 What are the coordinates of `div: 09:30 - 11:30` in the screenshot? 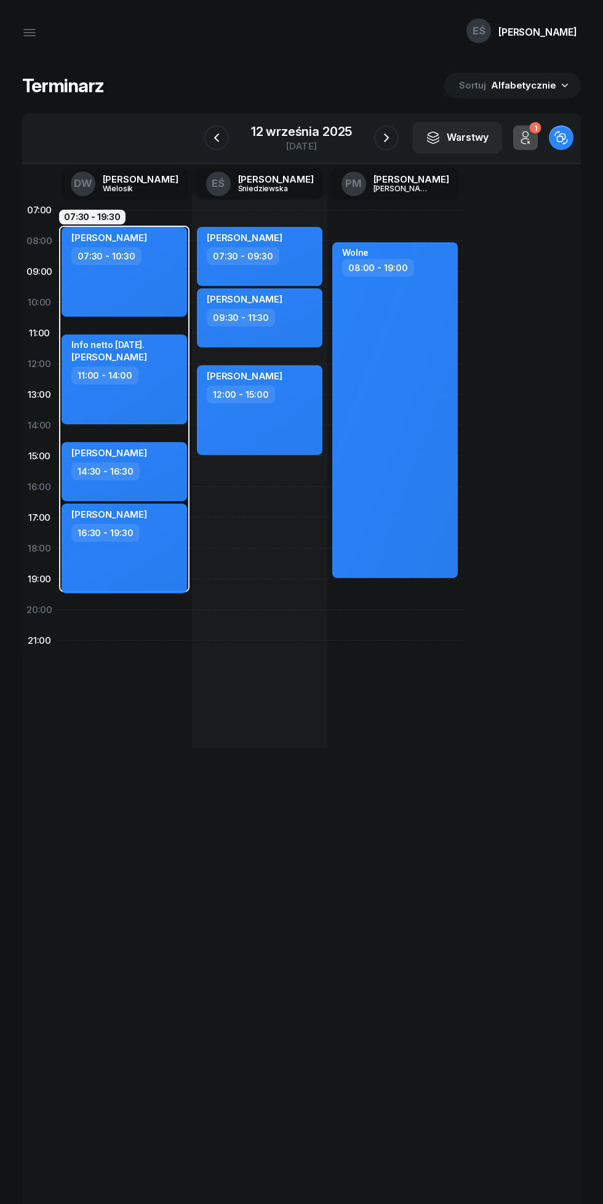 It's located at (240, 317).